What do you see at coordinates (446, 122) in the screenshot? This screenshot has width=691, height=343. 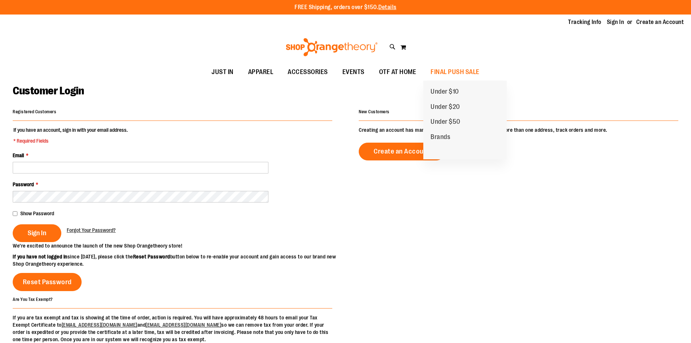 I see `span: Under $50` at bounding box center [446, 122].